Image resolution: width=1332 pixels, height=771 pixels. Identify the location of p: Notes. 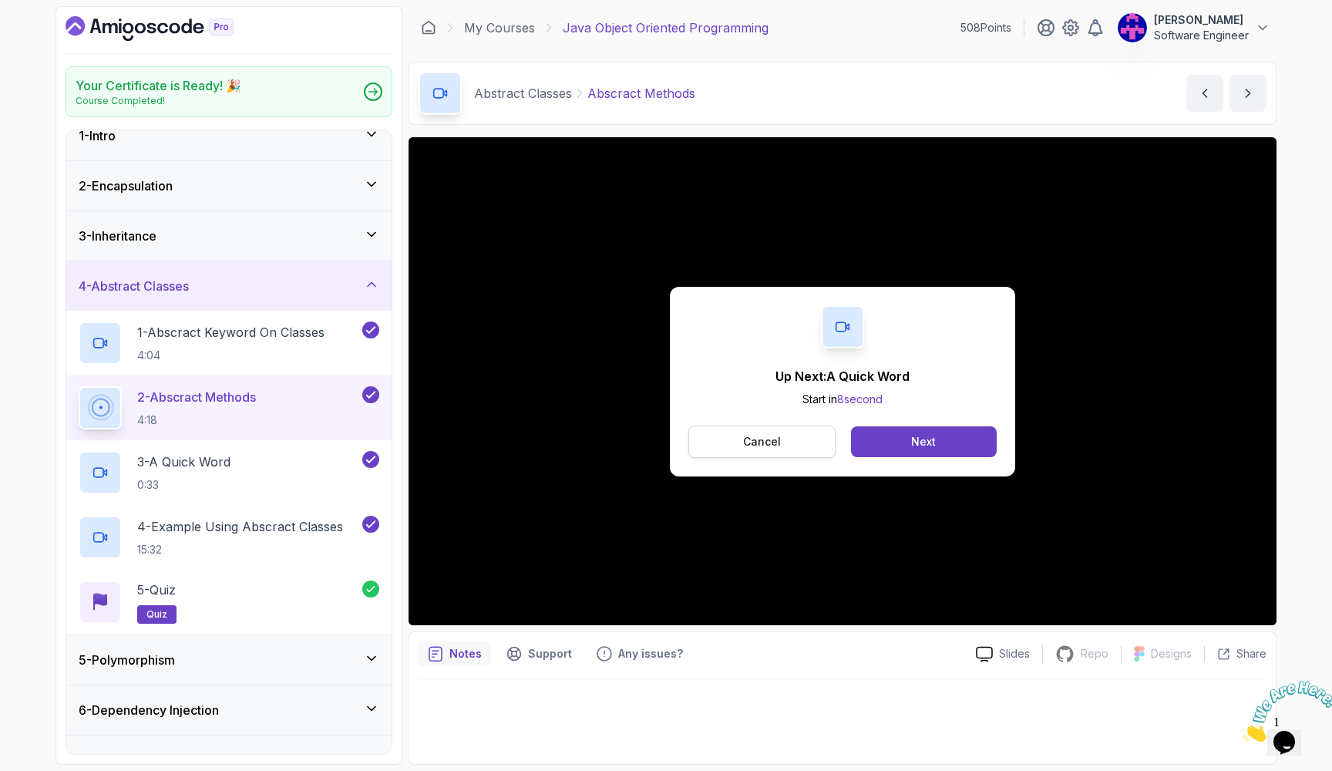
(466, 654).